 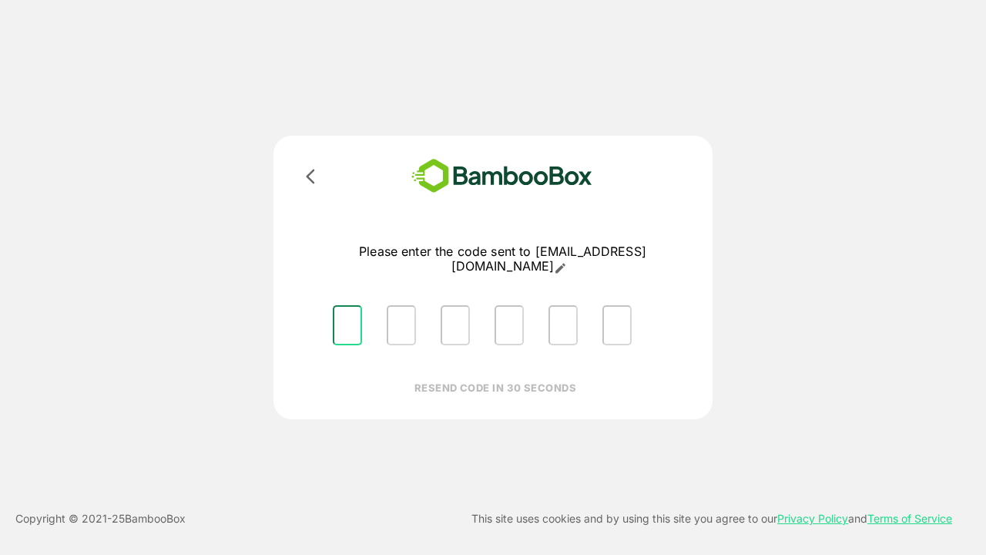 What do you see at coordinates (401, 325) in the screenshot?
I see `input: Please enter OTP character 2` at bounding box center [401, 325].